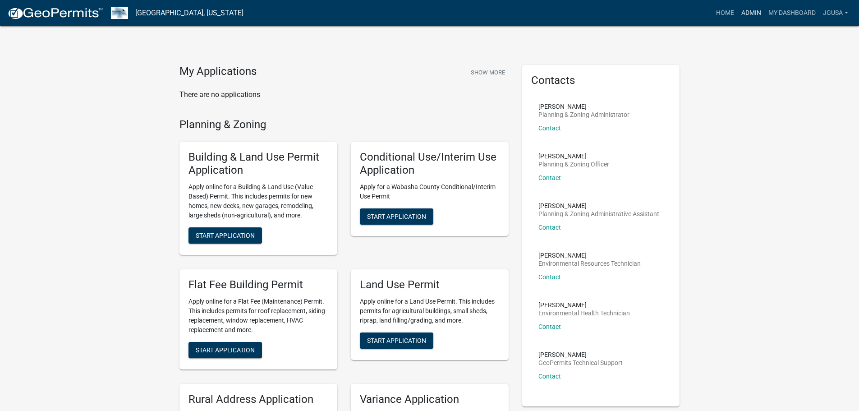 Image resolution: width=859 pixels, height=411 pixels. Describe the element at coordinates (429, 284) in the screenshot. I see `h5: Land Use Permit` at that location.